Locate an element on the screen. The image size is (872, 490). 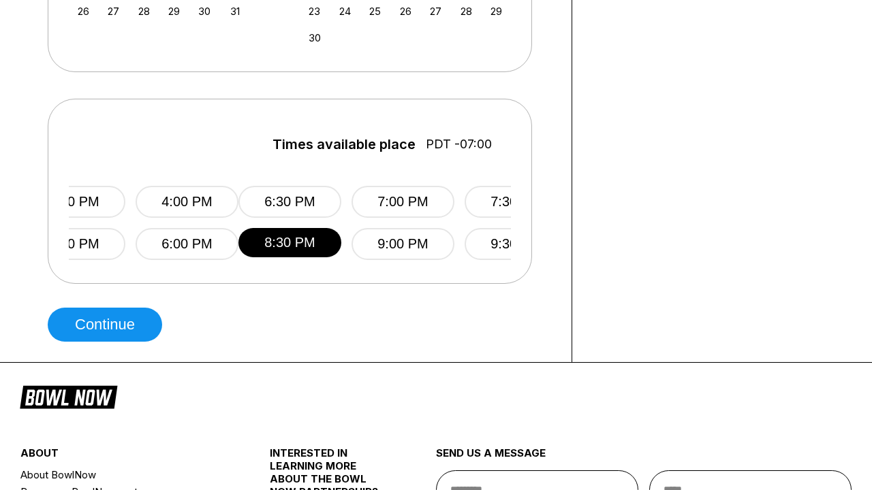
button: 7:00 PM is located at coordinates (403, 202).